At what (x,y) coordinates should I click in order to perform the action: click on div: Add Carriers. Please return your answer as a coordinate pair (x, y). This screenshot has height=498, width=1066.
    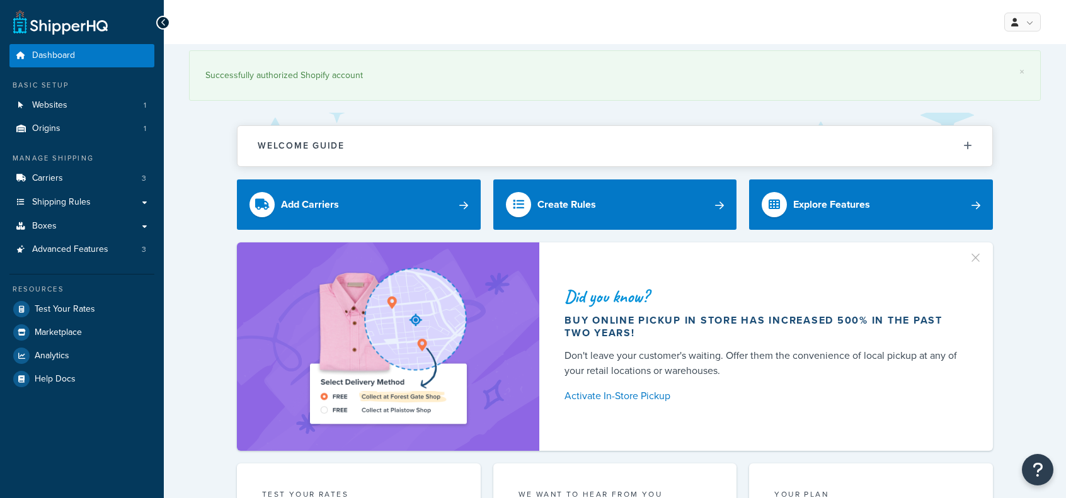
    Looking at the image, I should click on (310, 205).